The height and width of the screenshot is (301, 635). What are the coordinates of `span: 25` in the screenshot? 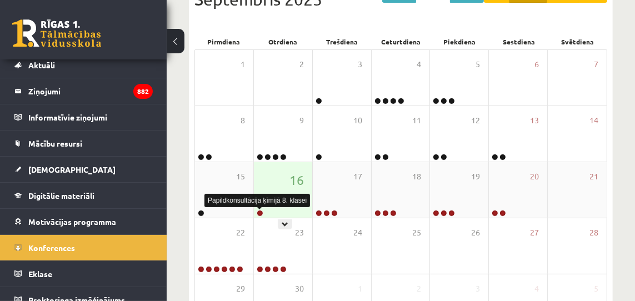 It's located at (416, 233).